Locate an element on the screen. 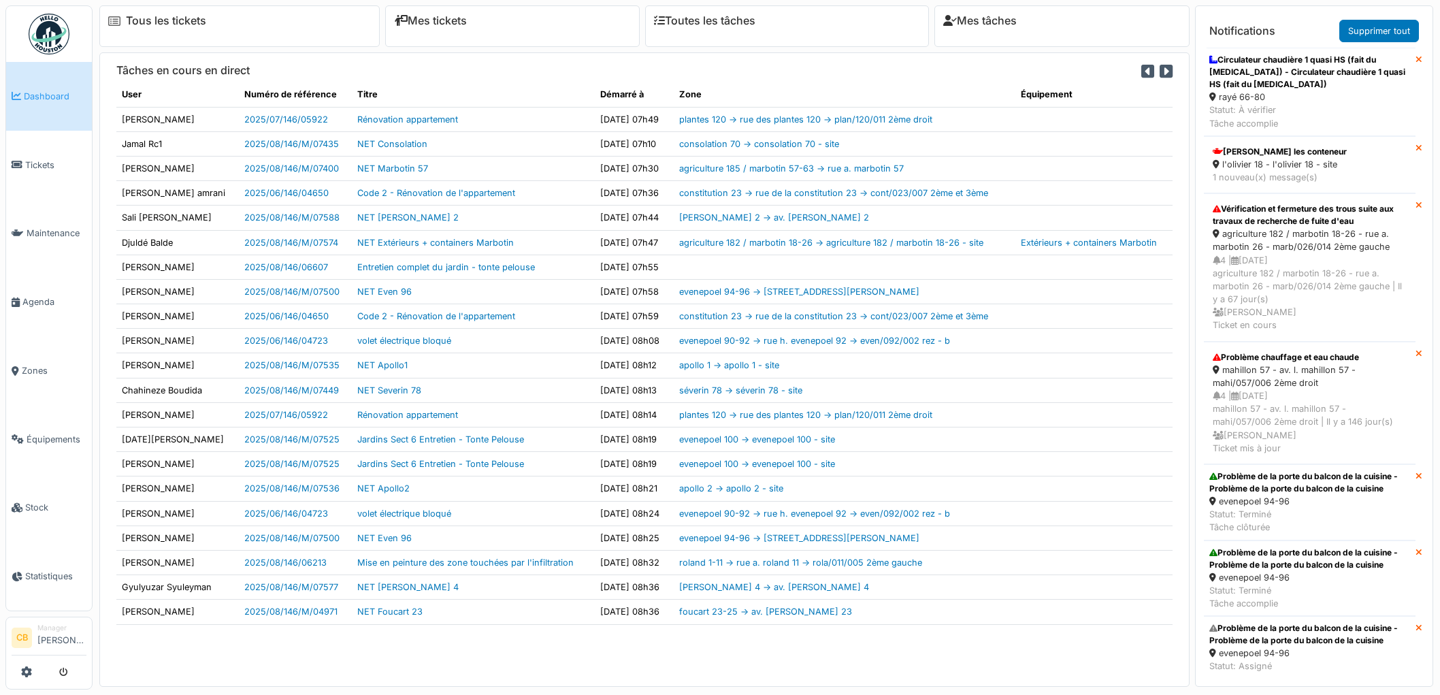 The width and height of the screenshot is (1440, 695). th: Titre is located at coordinates (473, 95).